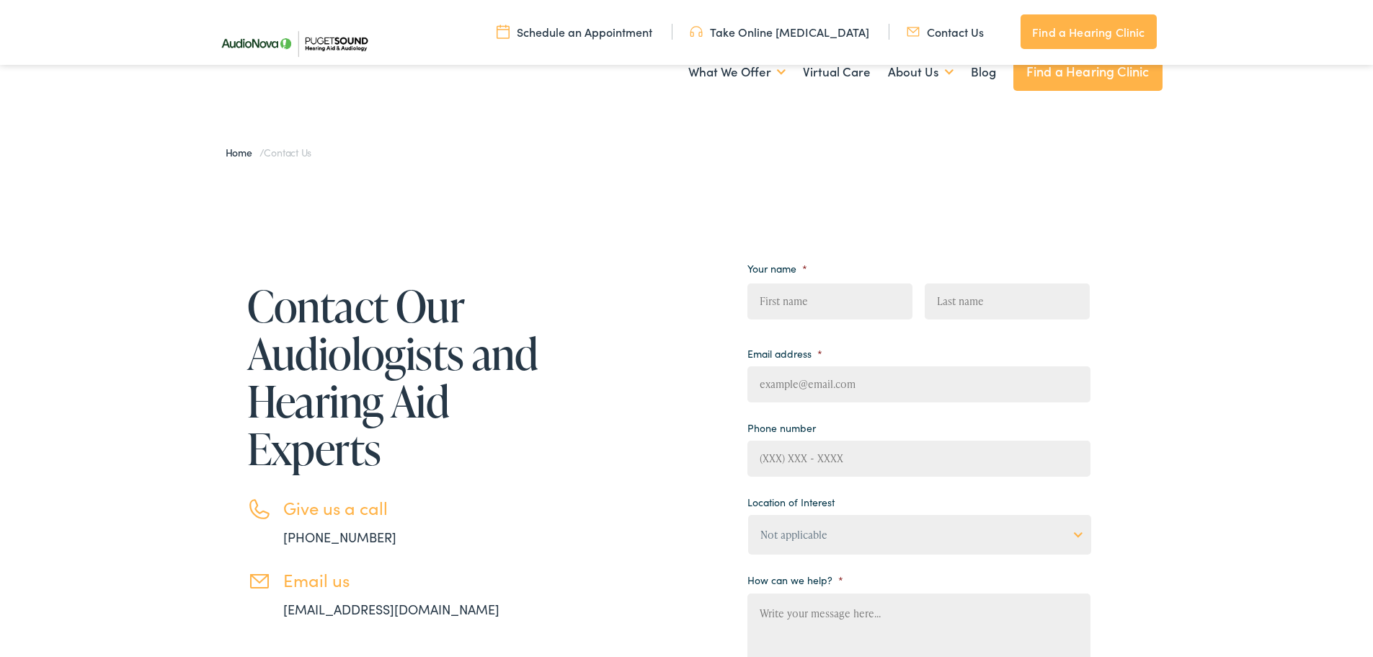 This screenshot has height=657, width=1373. I want to click on a: Home, so click(242, 152).